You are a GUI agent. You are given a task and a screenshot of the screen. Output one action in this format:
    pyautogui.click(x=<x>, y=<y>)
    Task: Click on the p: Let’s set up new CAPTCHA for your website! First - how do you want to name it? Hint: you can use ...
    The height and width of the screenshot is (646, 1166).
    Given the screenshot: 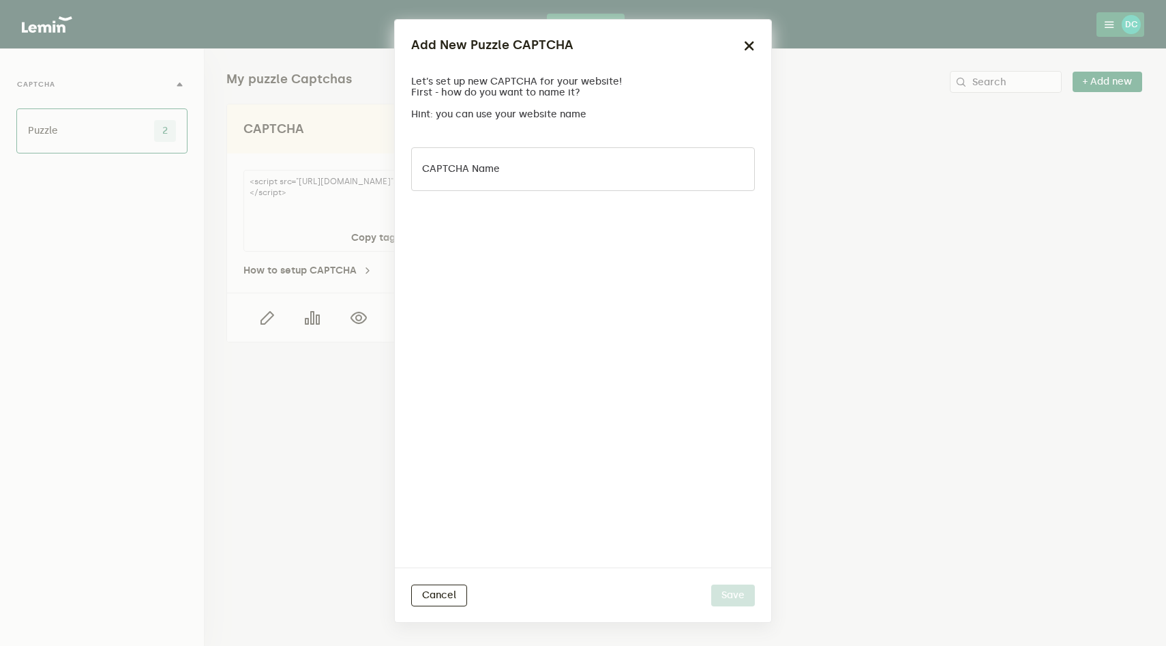 What is the action you would take?
    pyautogui.click(x=516, y=98)
    